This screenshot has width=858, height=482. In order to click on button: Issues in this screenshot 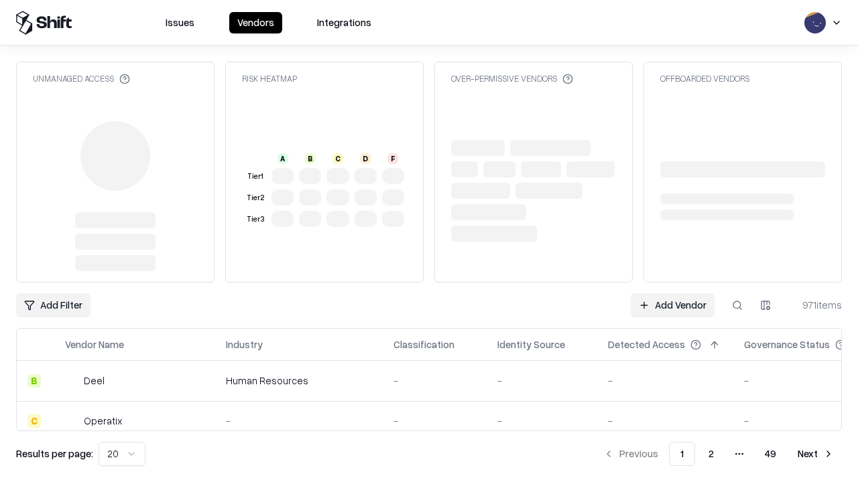, I will do `click(180, 23)`.